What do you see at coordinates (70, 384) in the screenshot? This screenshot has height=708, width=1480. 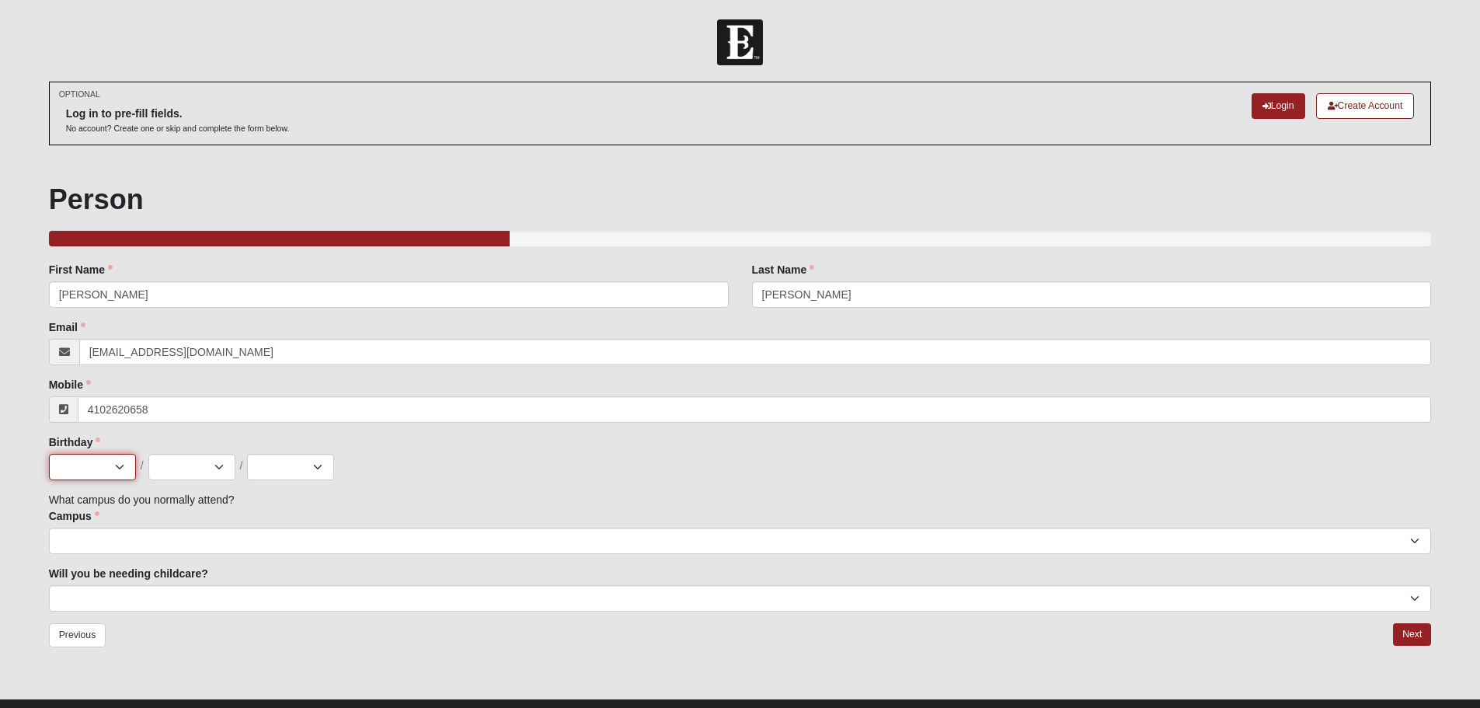 I see `label: Mobile` at bounding box center [70, 384].